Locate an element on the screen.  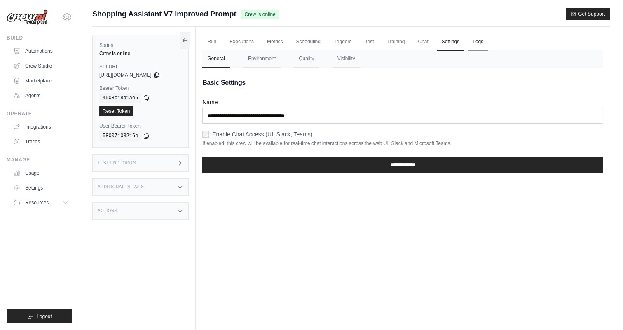
a: Chat is located at coordinates (423, 42).